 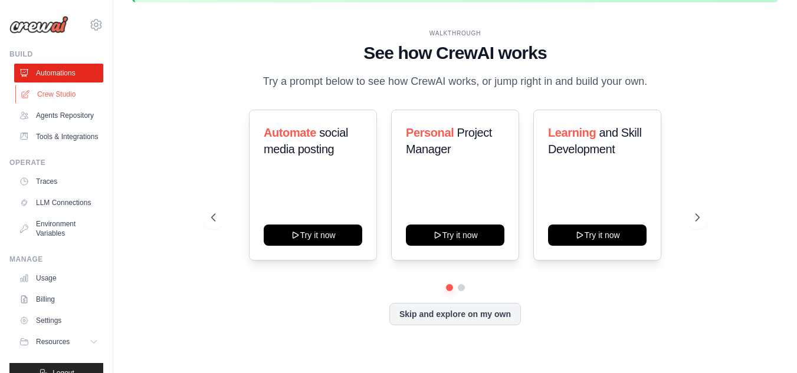 What do you see at coordinates (455, 314) in the screenshot?
I see `button: Skip and explore on my own` at bounding box center [455, 314].